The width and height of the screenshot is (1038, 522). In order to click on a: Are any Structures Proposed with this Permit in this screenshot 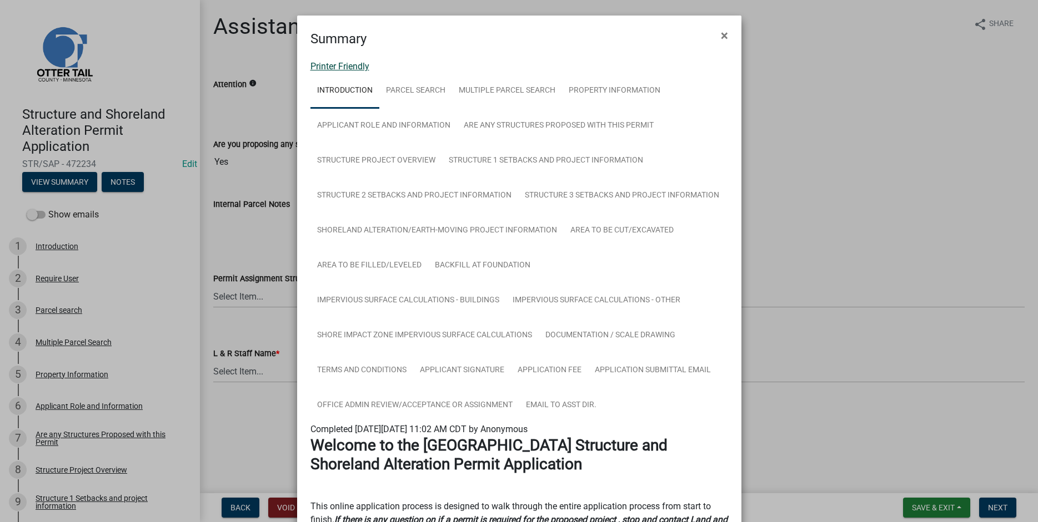, I will do `click(559, 126)`.